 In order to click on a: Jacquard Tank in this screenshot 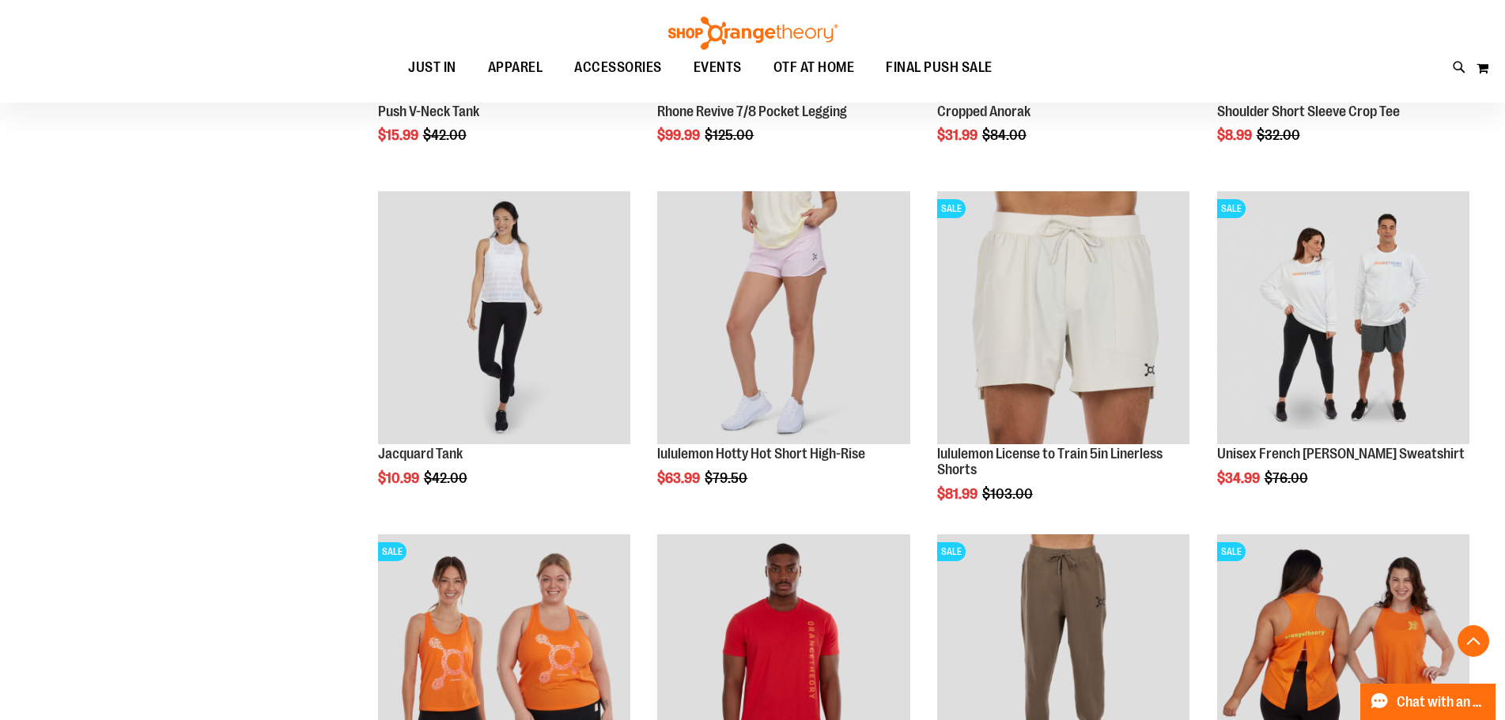, I will do `click(420, 454)`.